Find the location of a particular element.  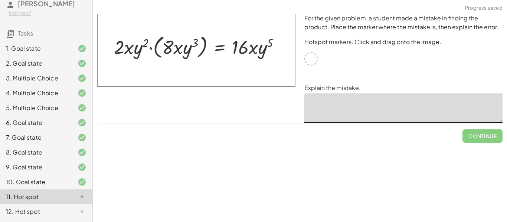

img: b42f739e0bd79d23067a90d0ea4ccfd2288159baac1bcee117f9be6b6edde5c4.png is located at coordinates (196, 50).